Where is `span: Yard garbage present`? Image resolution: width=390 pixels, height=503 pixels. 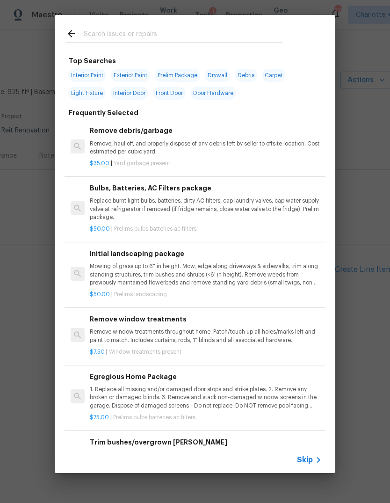
span: Yard garbage present is located at coordinates (142, 163).